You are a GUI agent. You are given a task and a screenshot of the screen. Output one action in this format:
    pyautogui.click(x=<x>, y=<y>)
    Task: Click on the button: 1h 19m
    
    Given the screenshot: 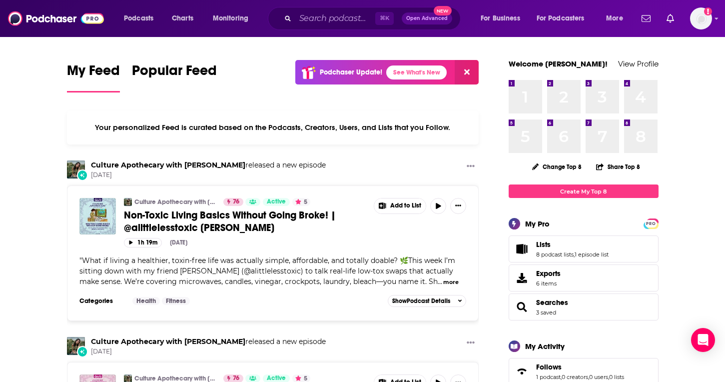 What is the action you would take?
    pyautogui.click(x=143, y=242)
    